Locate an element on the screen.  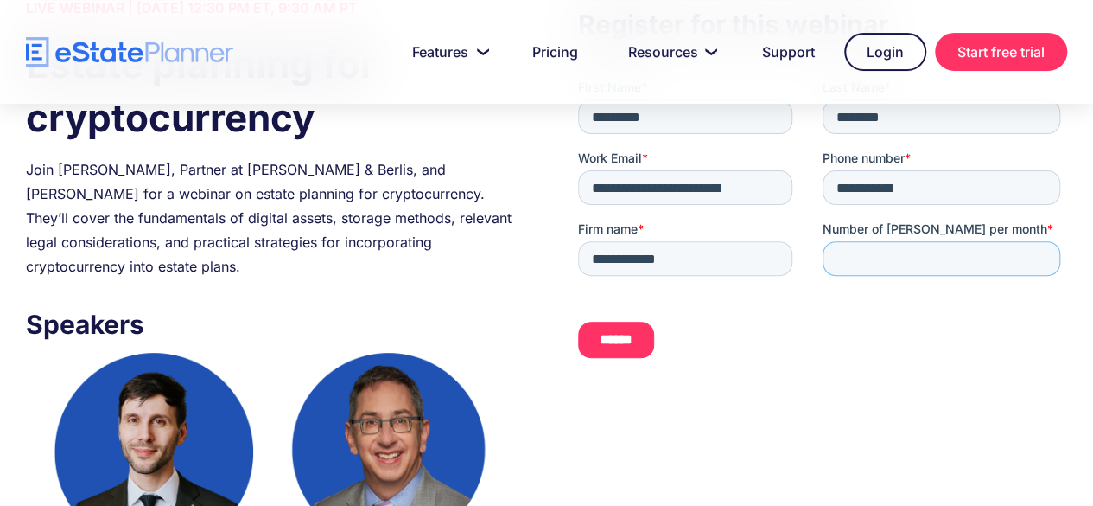
span: Last Name is located at coordinates (276, 8).